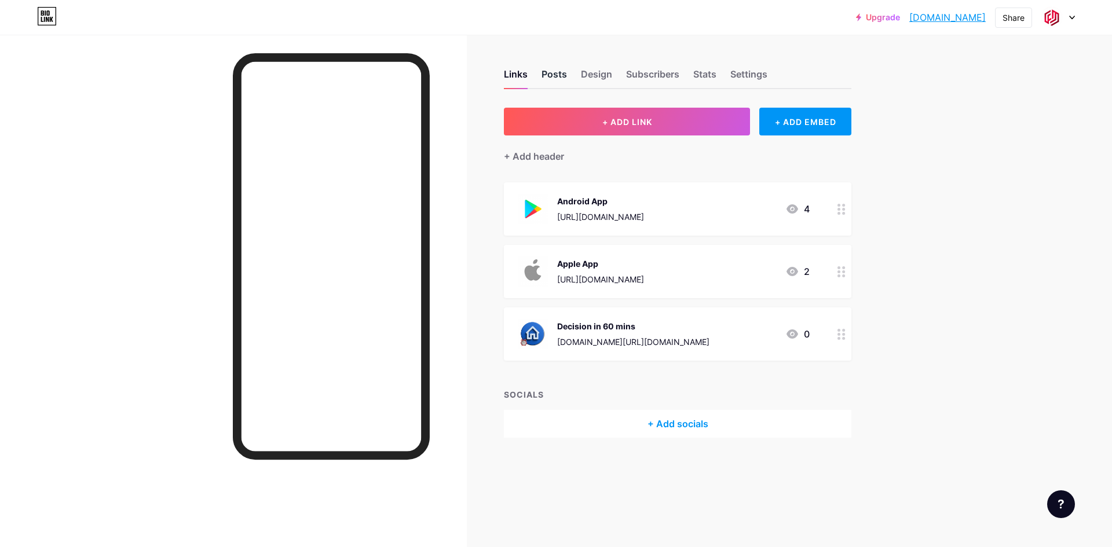 The image size is (1112, 547). Describe the element at coordinates (601, 264) in the screenshot. I see `div: Apple App` at that location.